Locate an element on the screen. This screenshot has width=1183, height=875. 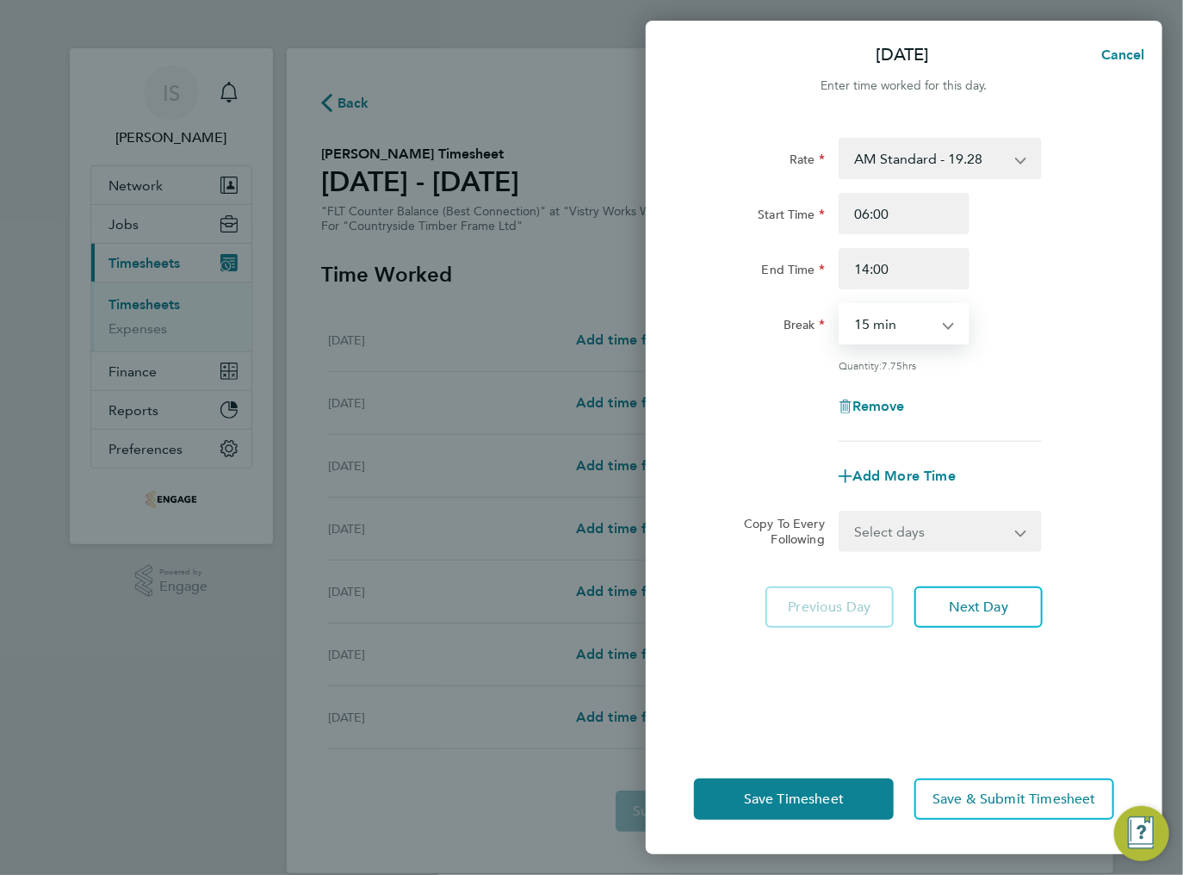
label: Rate is located at coordinates (807, 162).